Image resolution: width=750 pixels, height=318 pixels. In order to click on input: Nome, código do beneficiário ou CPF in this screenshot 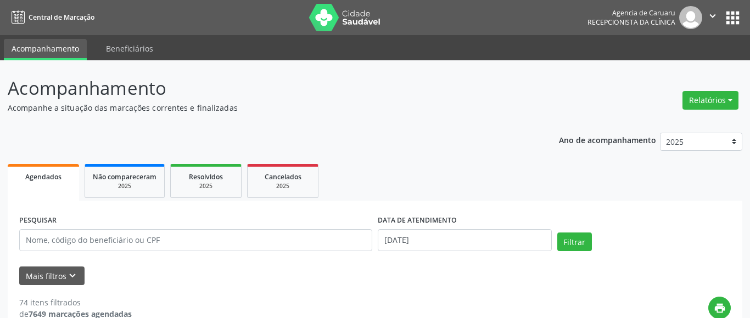, I will do `click(195, 240)`.